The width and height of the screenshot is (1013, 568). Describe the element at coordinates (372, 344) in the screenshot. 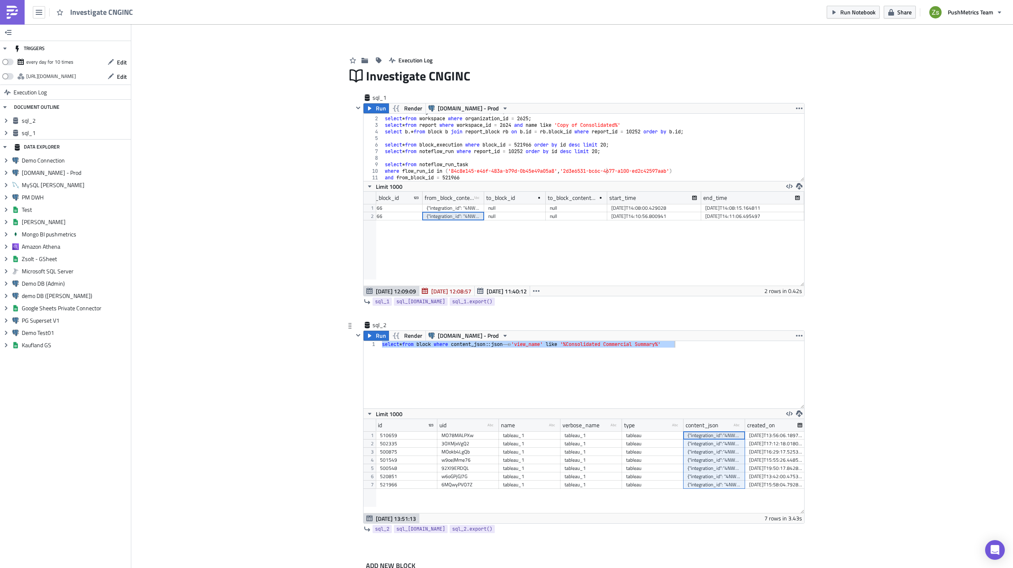

I see `div: 1` at that location.